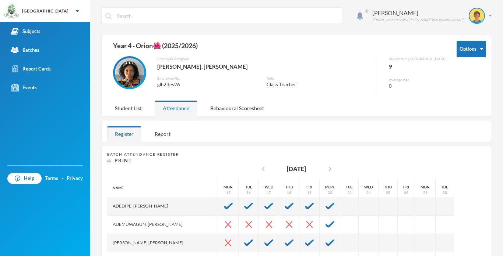 The image size is (503, 256). Describe the element at coordinates (309, 193) in the screenshot. I see `div: 19` at that location.